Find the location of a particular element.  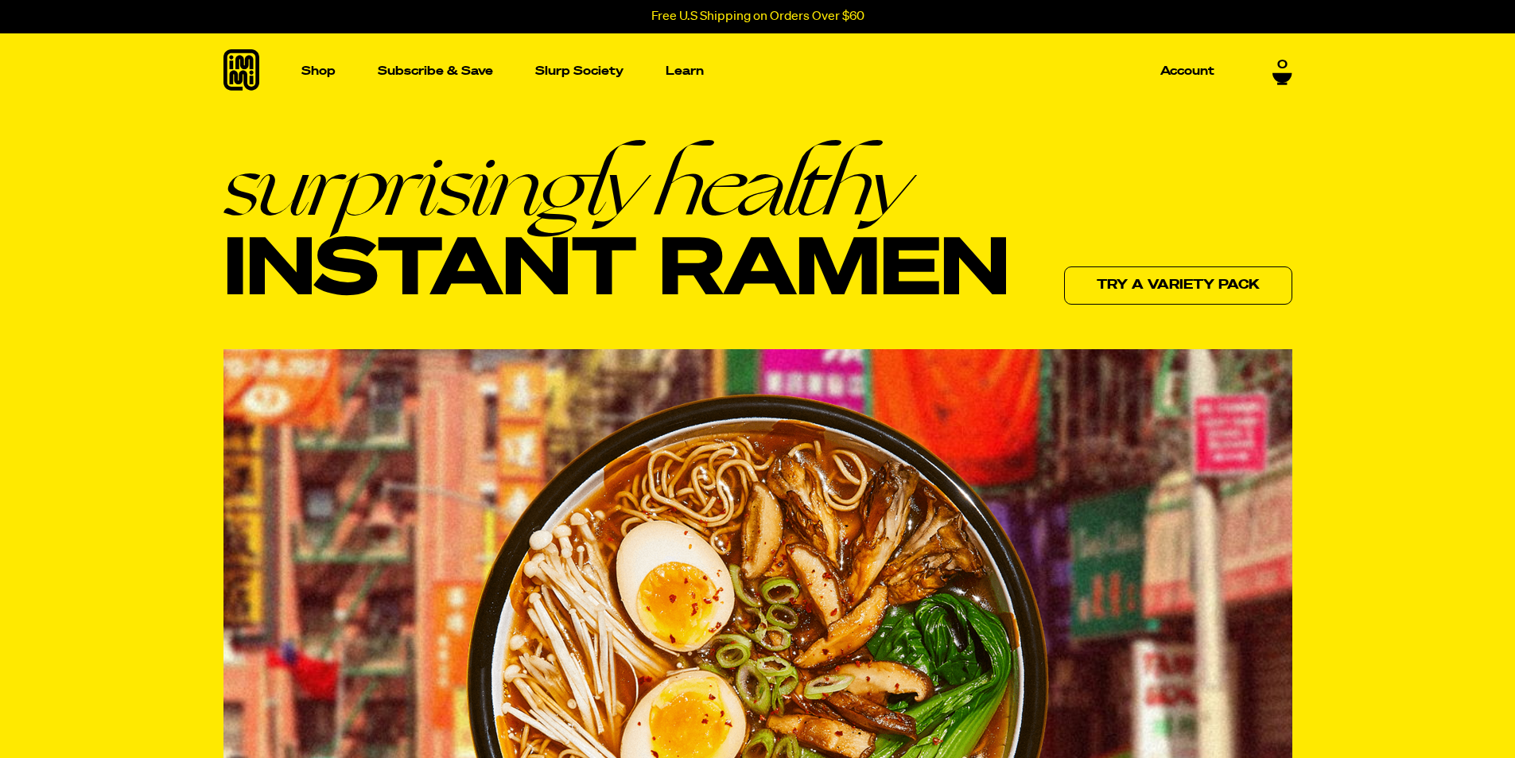

nav: Main navigation is located at coordinates (758, 71).